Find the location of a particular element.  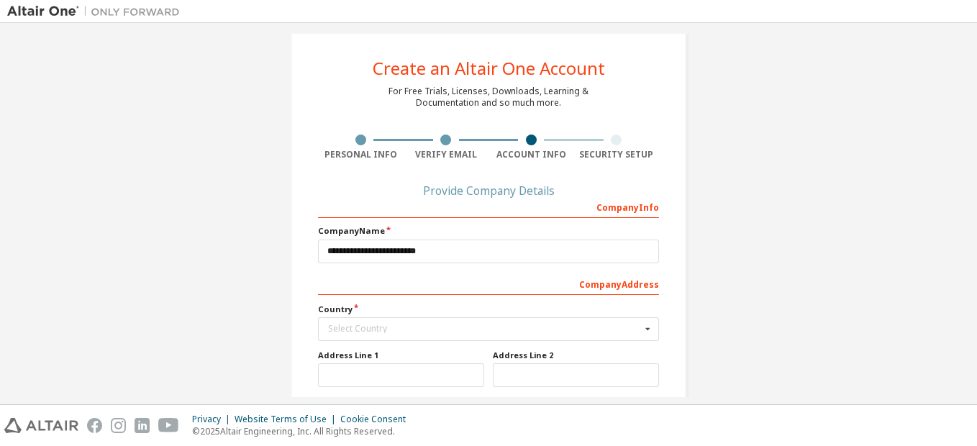

div: For Free Trials, Licenses, Downloads, Learning & Documentation and so much more. is located at coordinates (489, 97).